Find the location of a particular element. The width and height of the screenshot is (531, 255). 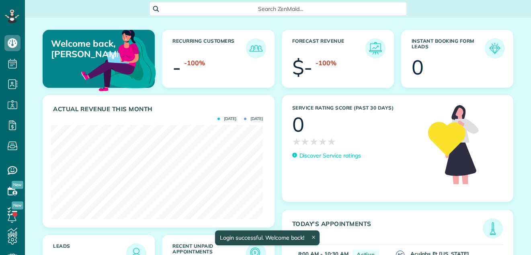

img: dashboard_welcome-42a62b7d889689a78055ac9021e634bf52bae3f8056760290aed330b23ab8690.png is located at coordinates (119, 60).